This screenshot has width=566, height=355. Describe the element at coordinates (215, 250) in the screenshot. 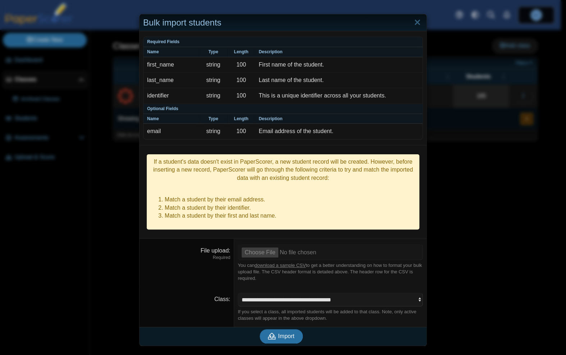

I see `label: File upload` at that location.